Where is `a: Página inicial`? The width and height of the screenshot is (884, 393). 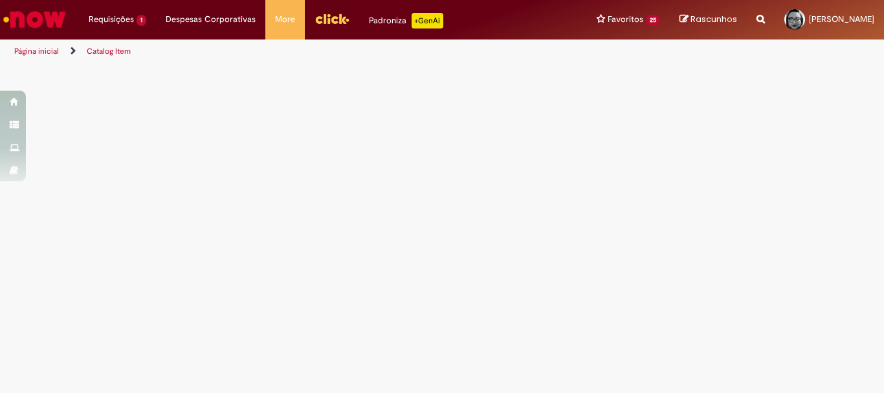
a: Página inicial is located at coordinates (36, 51).